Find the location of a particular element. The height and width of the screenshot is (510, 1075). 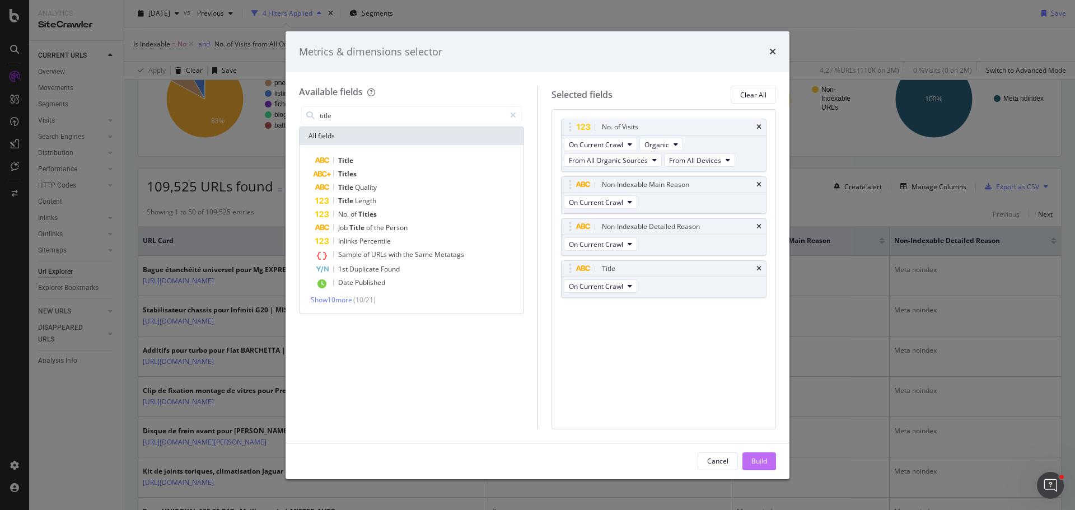

span: Sample is located at coordinates (351, 254).